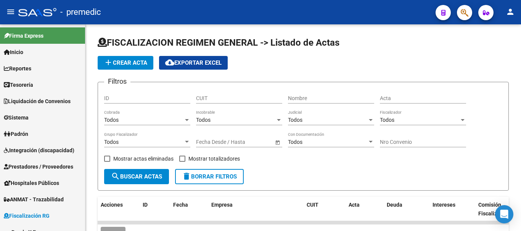 The height and width of the screenshot is (231, 521). Describe the element at coordinates (504, 215) in the screenshot. I see `div: Open Intercom Messenger` at that location.